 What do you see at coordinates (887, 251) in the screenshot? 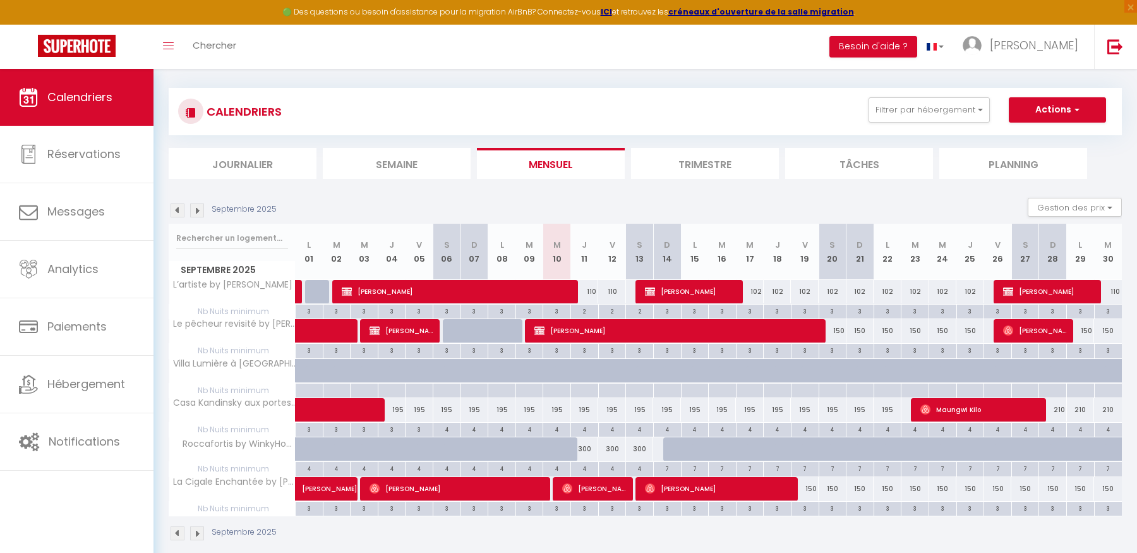
I see `th: 22` at bounding box center [887, 251].